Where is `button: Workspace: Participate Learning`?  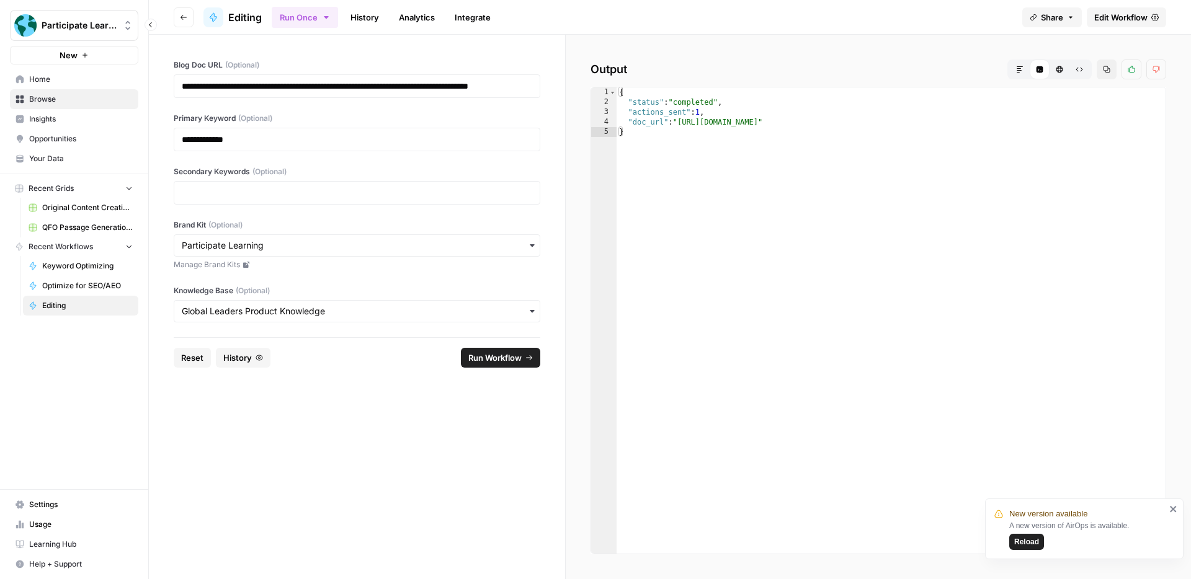 button: Workspace: Participate Learning is located at coordinates (74, 25).